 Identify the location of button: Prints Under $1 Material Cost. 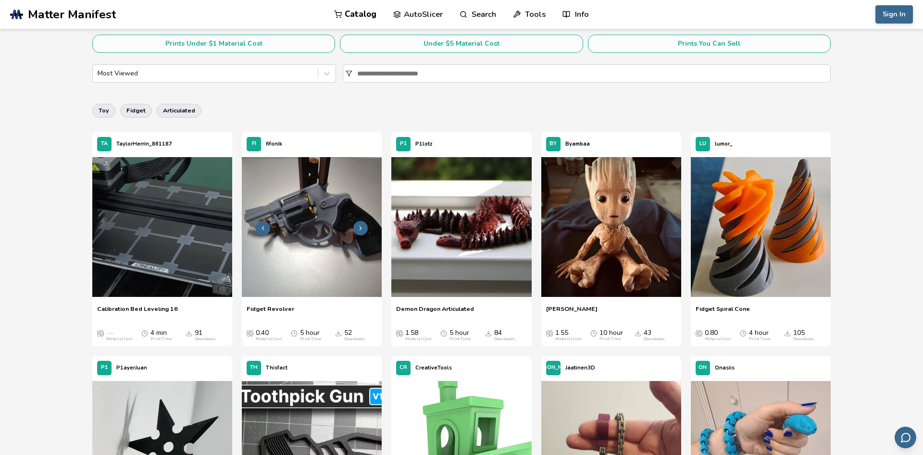
(214, 44).